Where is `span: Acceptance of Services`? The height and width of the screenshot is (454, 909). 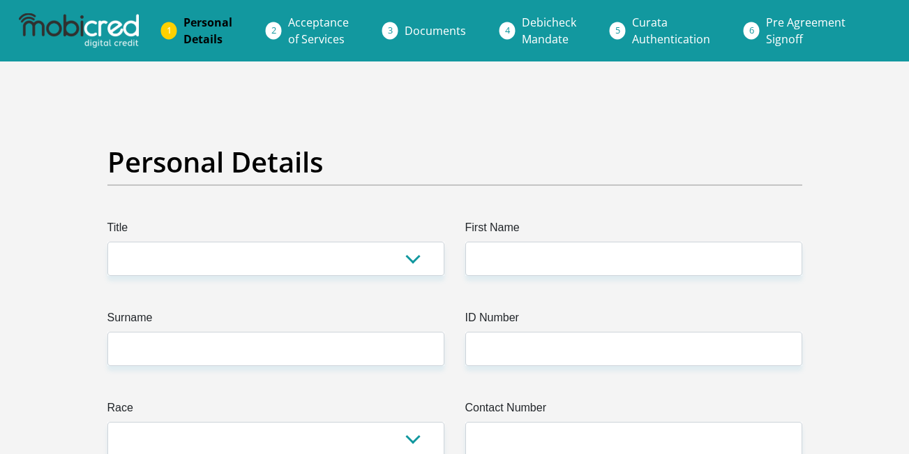 span: Acceptance of Services is located at coordinates (318, 31).